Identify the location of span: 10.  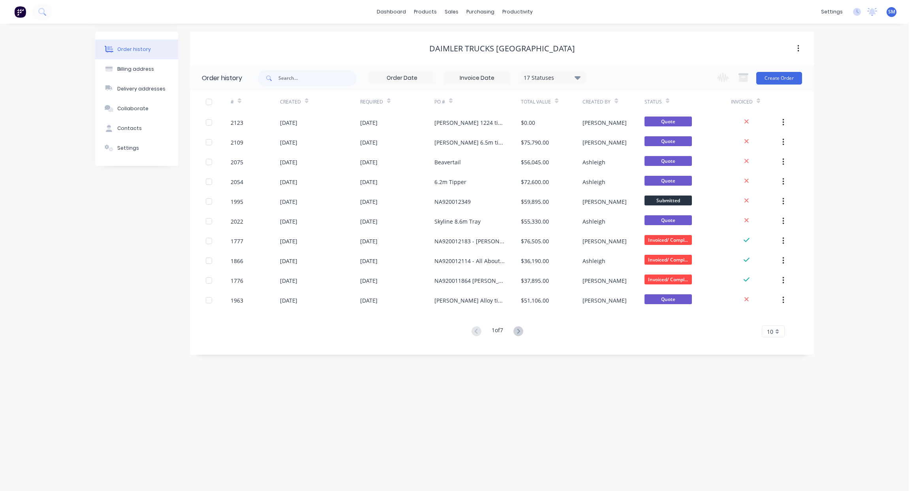
(770, 331).